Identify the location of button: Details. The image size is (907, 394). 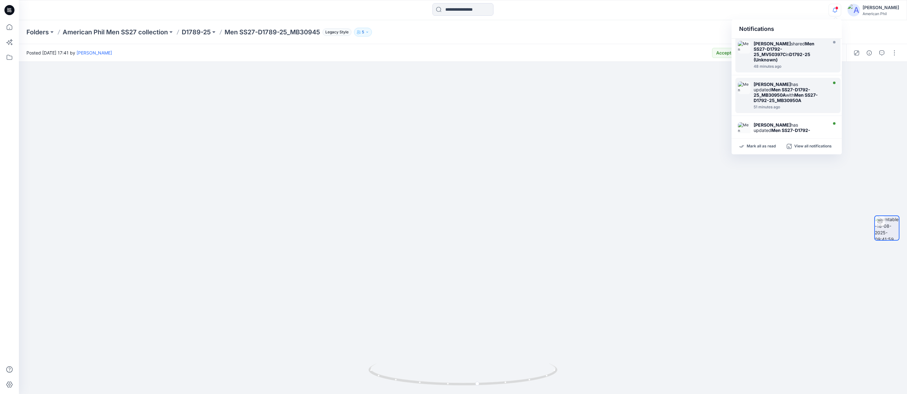
(869, 53).